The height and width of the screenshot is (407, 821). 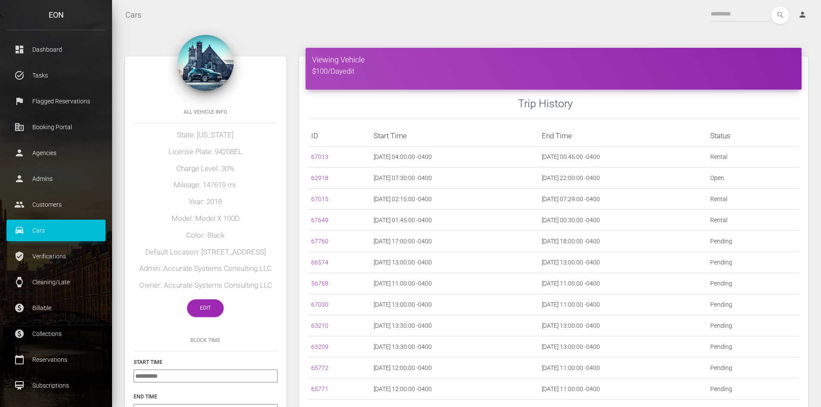 I want to click on h5: Year: 2018, so click(x=206, y=202).